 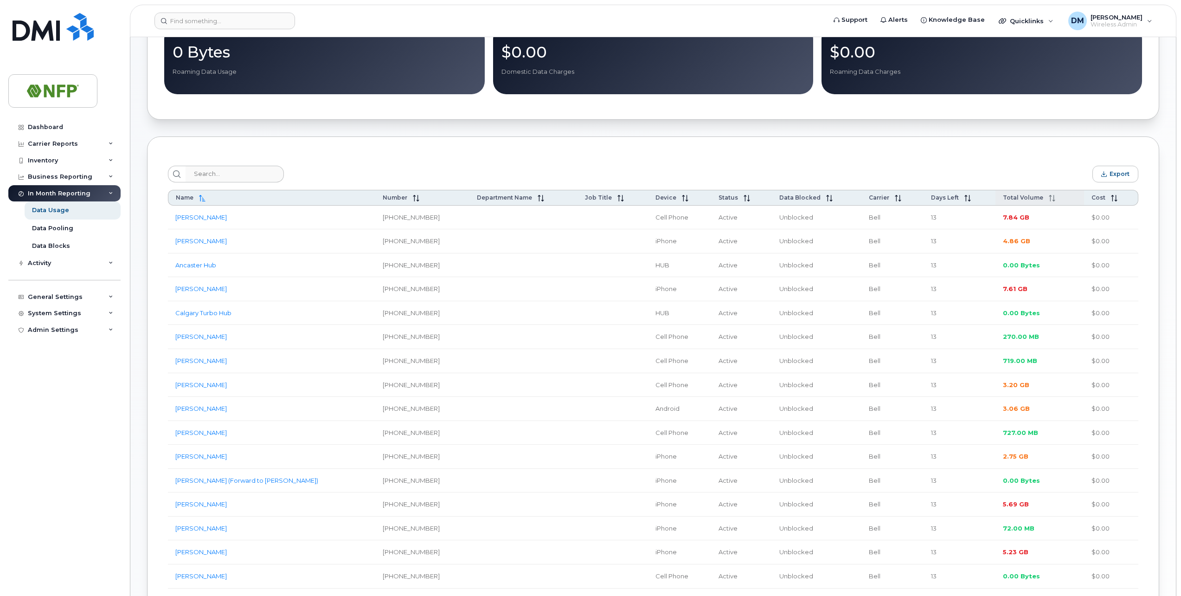 I want to click on span: 3.20 GB, so click(x=1016, y=385).